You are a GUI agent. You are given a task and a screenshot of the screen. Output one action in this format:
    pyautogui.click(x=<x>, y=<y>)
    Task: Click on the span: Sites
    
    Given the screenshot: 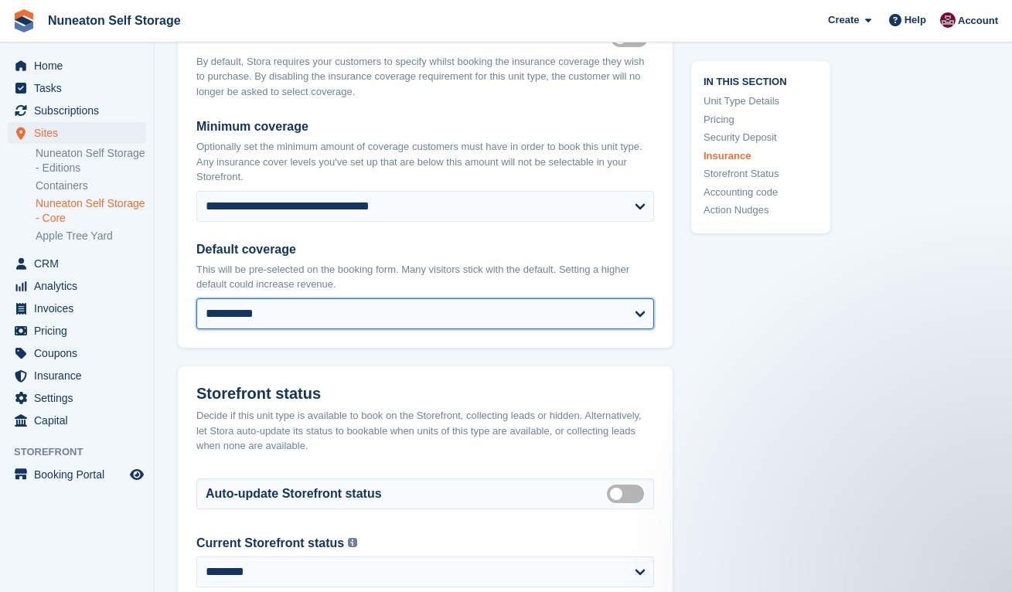 What is the action you would take?
    pyautogui.click(x=80, y=133)
    